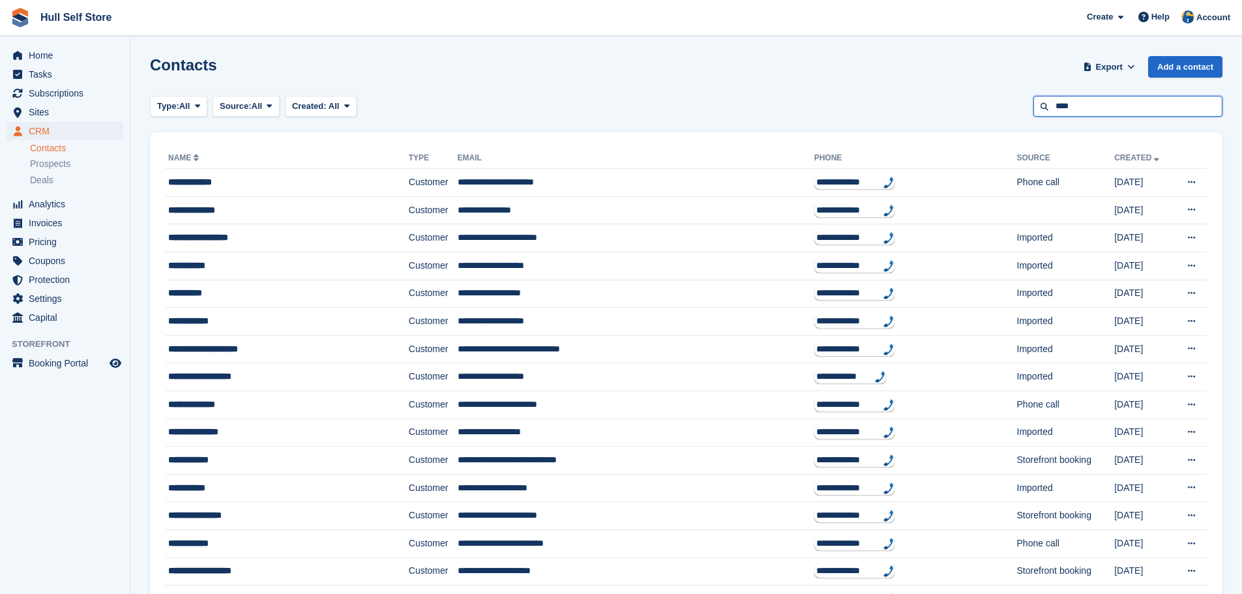  I want to click on span: Storefront, so click(70, 344).